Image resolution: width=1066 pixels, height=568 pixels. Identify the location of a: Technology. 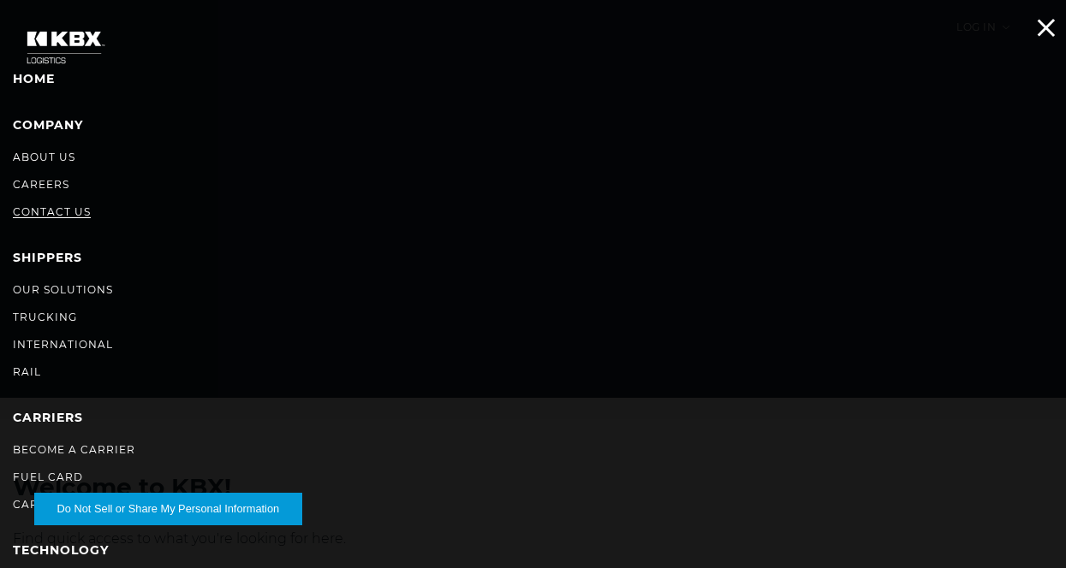
(61, 550).